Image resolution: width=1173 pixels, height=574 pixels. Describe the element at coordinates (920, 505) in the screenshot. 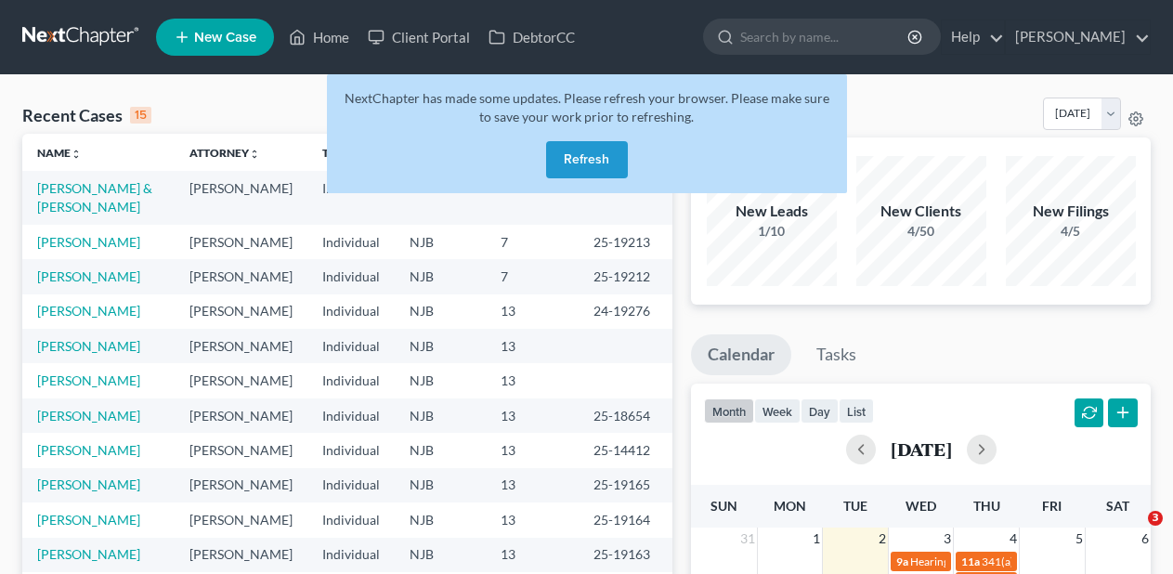

I see `span: Wed` at that location.